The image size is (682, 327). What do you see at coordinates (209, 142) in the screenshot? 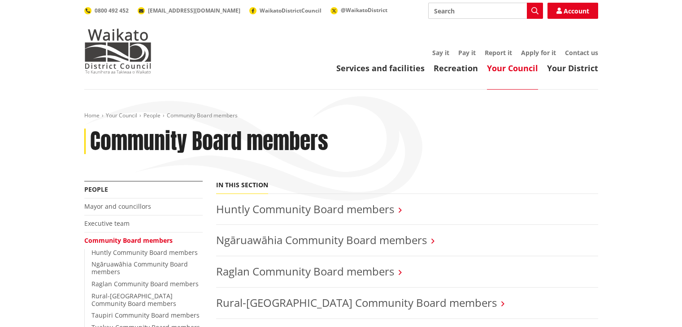
I see `h1: Community Board members` at bounding box center [209, 142].